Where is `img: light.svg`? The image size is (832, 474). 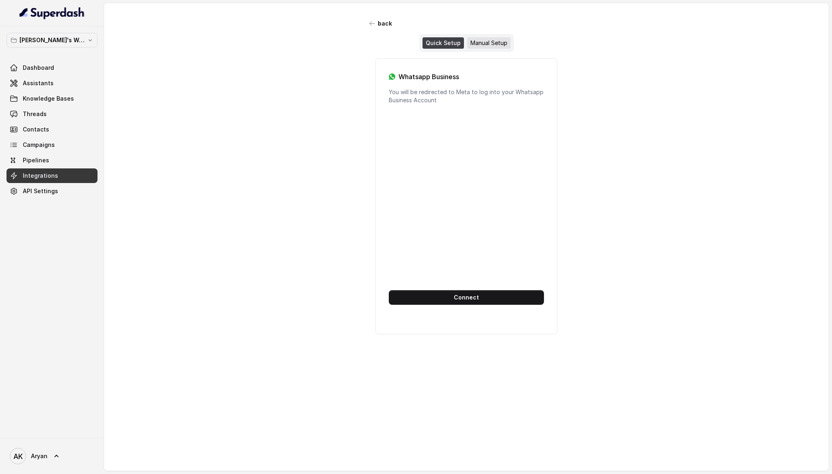 img: light.svg is located at coordinates (52, 13).